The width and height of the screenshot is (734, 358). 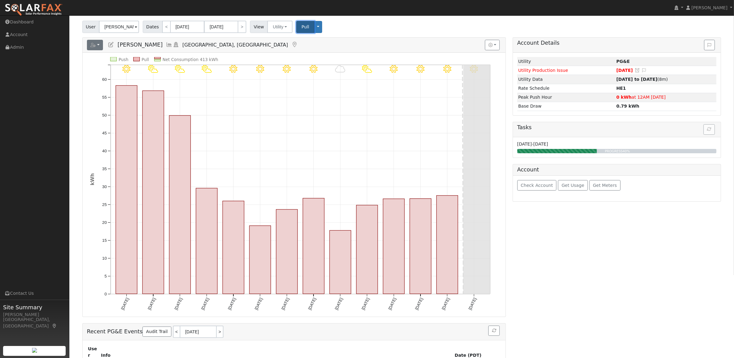 I want to click on h5: Account Details, so click(x=617, y=43).